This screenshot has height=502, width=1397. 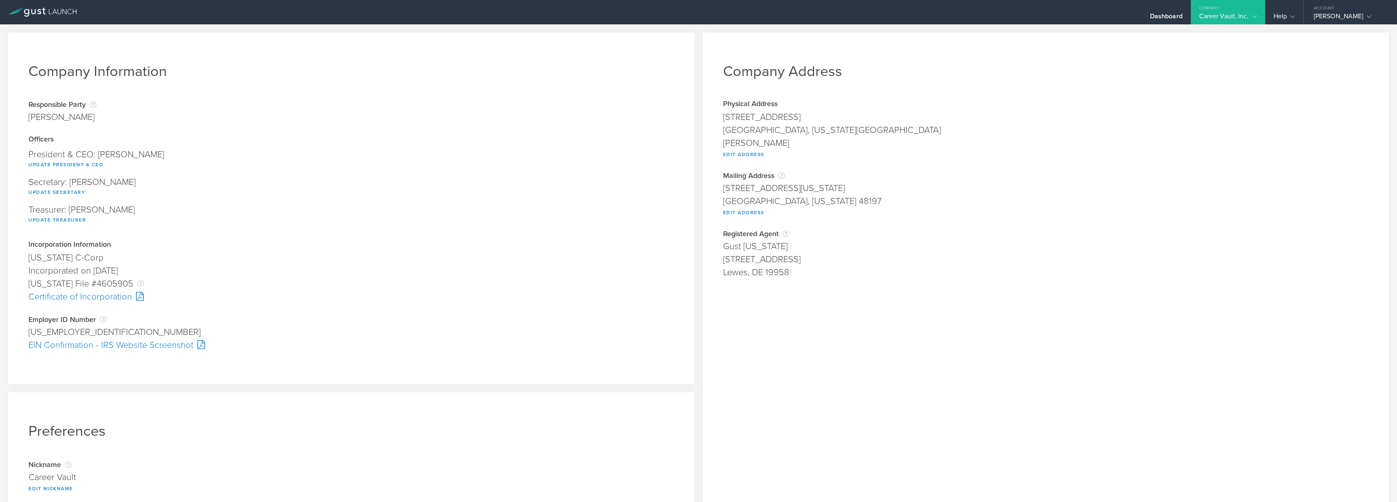 I want to click on h1: Preferences, so click(x=351, y=431).